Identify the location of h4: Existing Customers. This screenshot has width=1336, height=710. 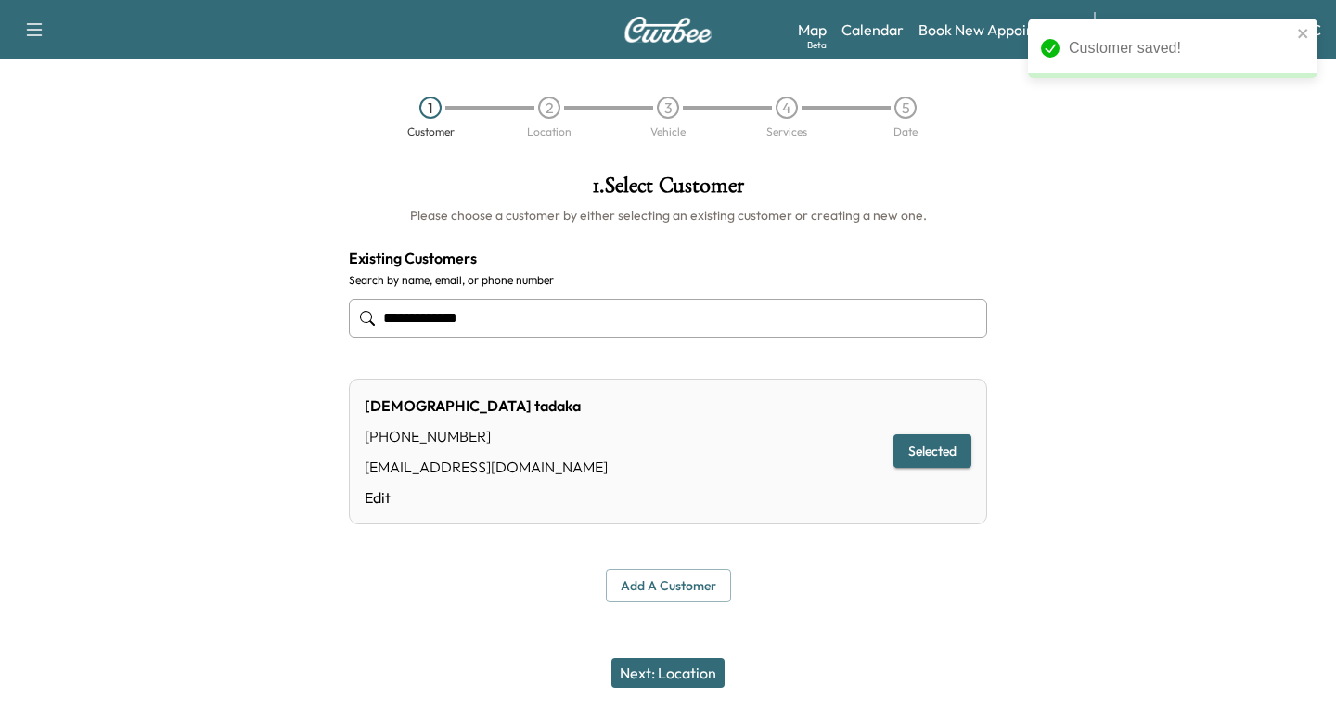
(668, 258).